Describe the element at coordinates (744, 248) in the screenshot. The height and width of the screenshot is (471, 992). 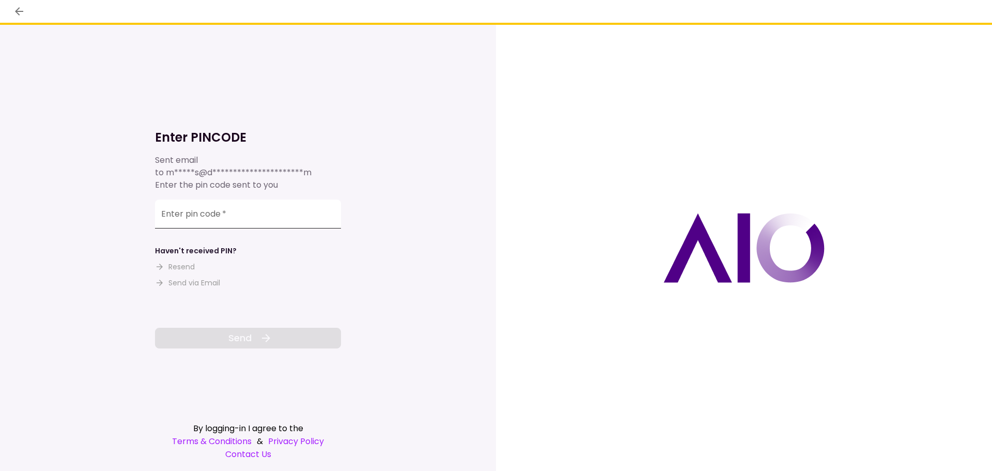
I see `img: AIO logo` at that location.